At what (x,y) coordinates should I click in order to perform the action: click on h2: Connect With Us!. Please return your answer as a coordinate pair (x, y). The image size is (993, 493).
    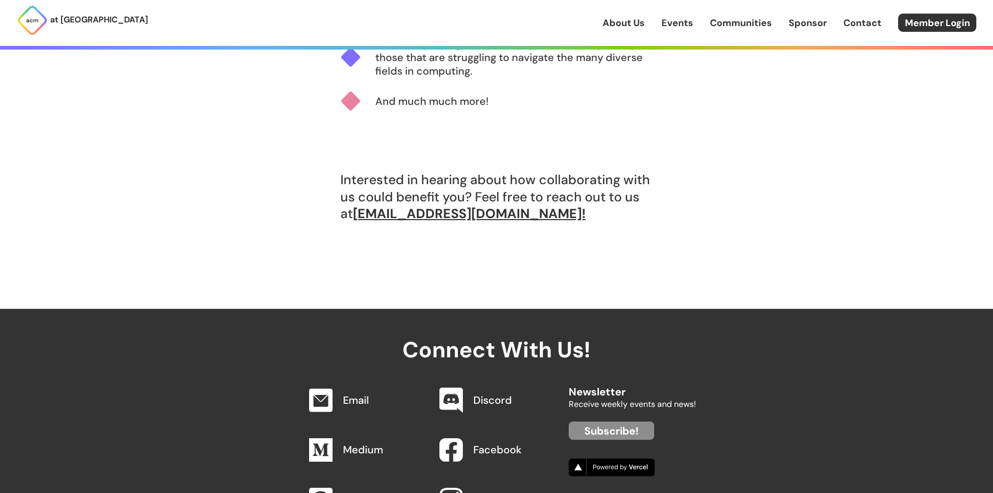
    Looking at the image, I should click on (497, 335).